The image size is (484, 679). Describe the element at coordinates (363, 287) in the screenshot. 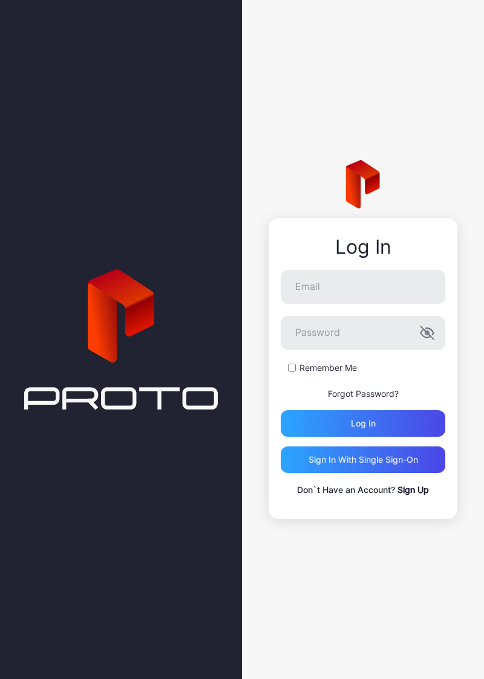

I see `input: Email` at that location.